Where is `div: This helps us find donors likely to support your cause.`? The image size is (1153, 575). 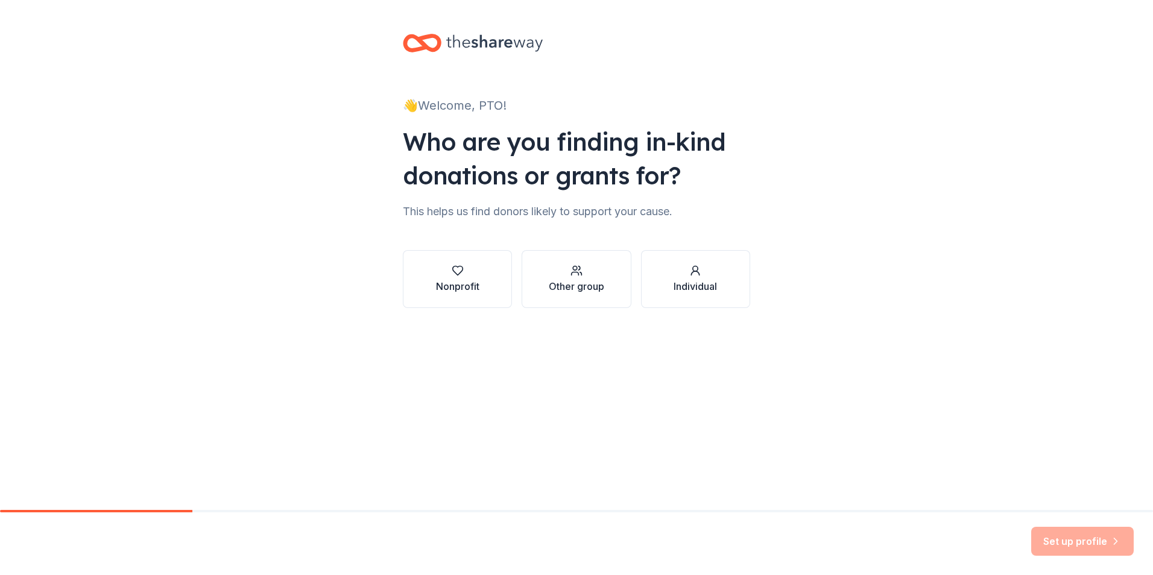 div: This helps us find donors likely to support your cause. is located at coordinates (576, 212).